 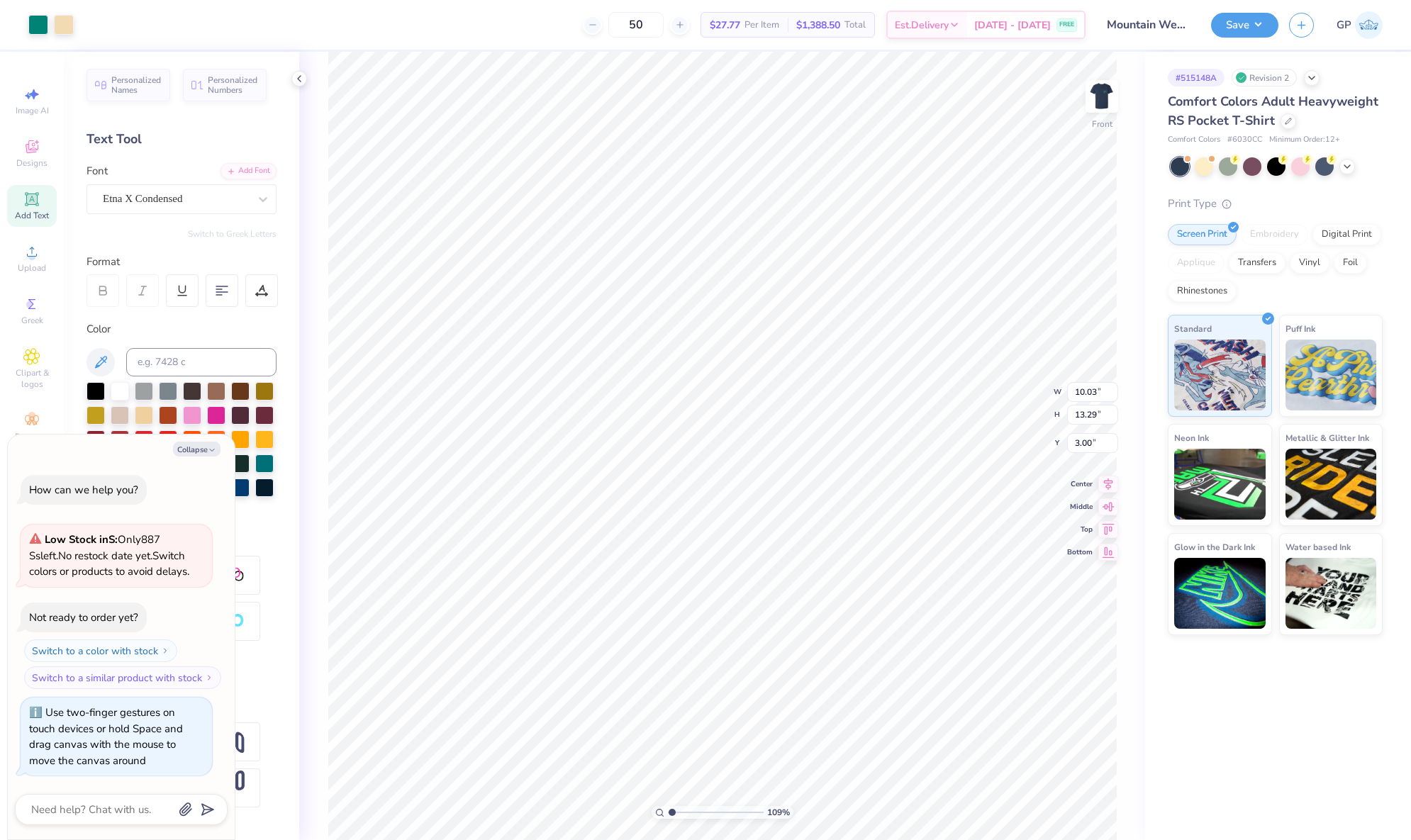 What do you see at coordinates (1331, 484) in the screenshot?
I see `img: Metallic & Glitter Ink` at bounding box center [1331, 484].